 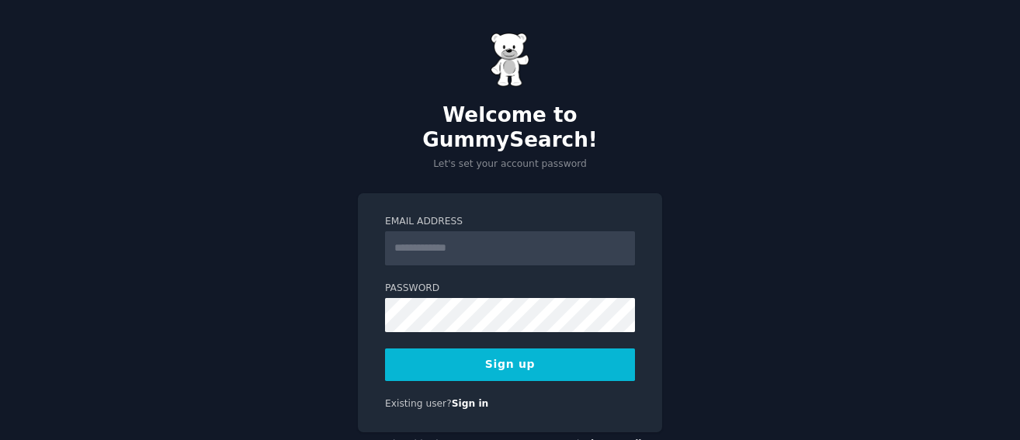 What do you see at coordinates (510, 165) in the screenshot?
I see `p: Let's set your account password` at bounding box center [510, 165].